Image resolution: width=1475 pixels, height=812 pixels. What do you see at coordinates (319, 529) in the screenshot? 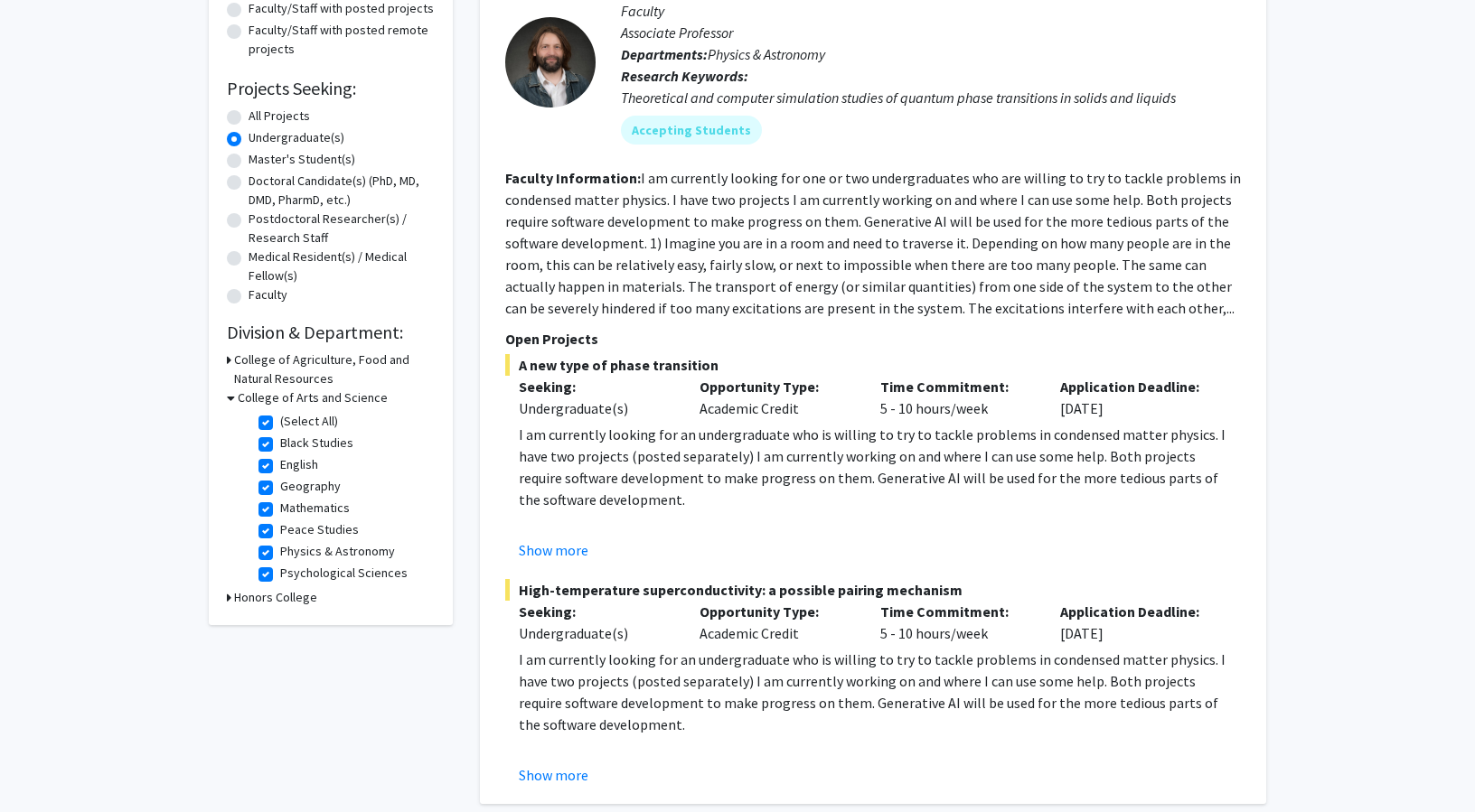
I see `label: Peace Studies` at bounding box center [319, 529].